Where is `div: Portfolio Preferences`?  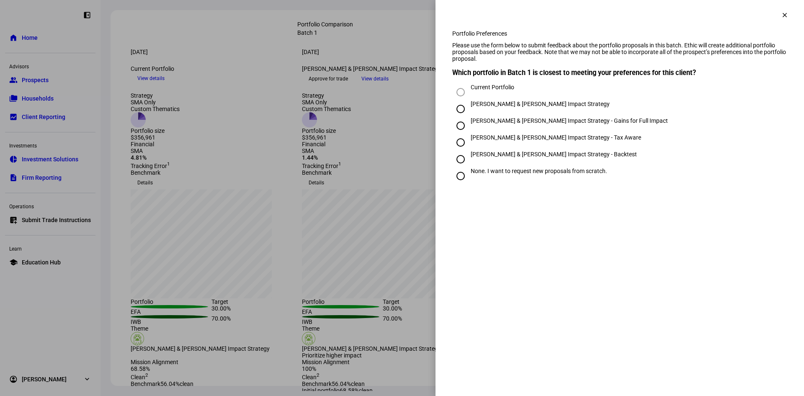 div: Portfolio Preferences is located at coordinates (620, 34).